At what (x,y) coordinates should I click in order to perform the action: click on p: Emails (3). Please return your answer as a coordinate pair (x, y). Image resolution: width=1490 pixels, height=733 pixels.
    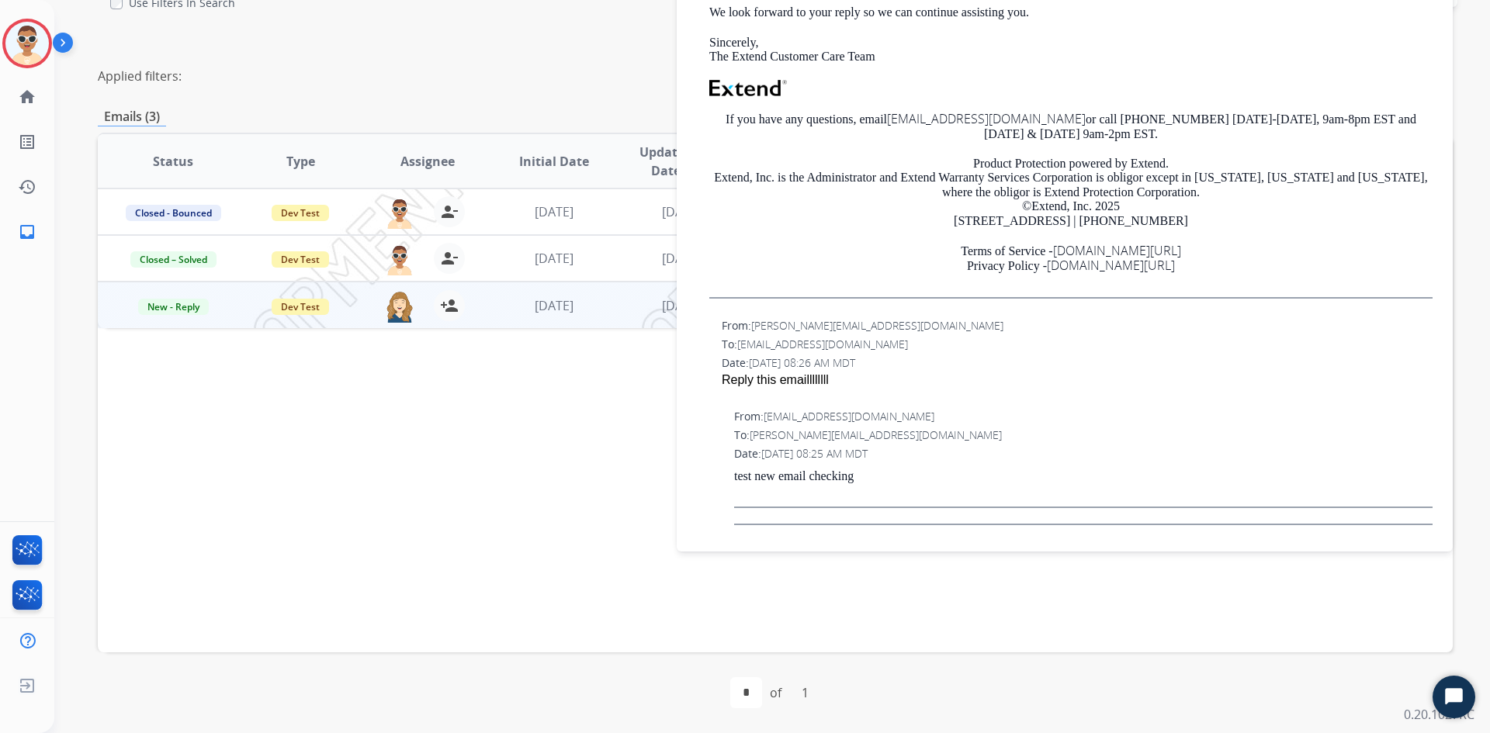
    Looking at the image, I should click on (132, 116).